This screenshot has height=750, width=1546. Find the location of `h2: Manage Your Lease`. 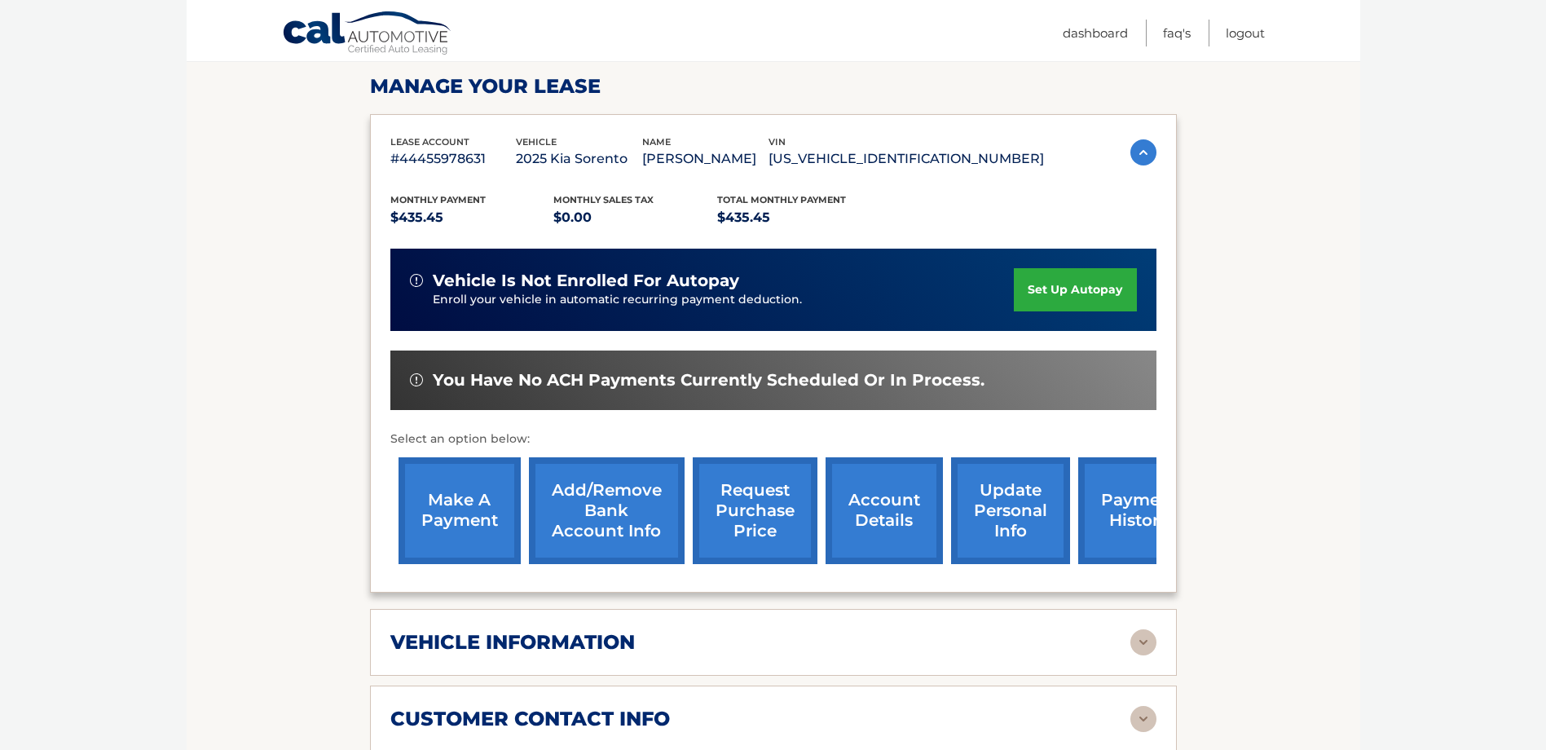

h2: Manage Your Lease is located at coordinates (773, 86).